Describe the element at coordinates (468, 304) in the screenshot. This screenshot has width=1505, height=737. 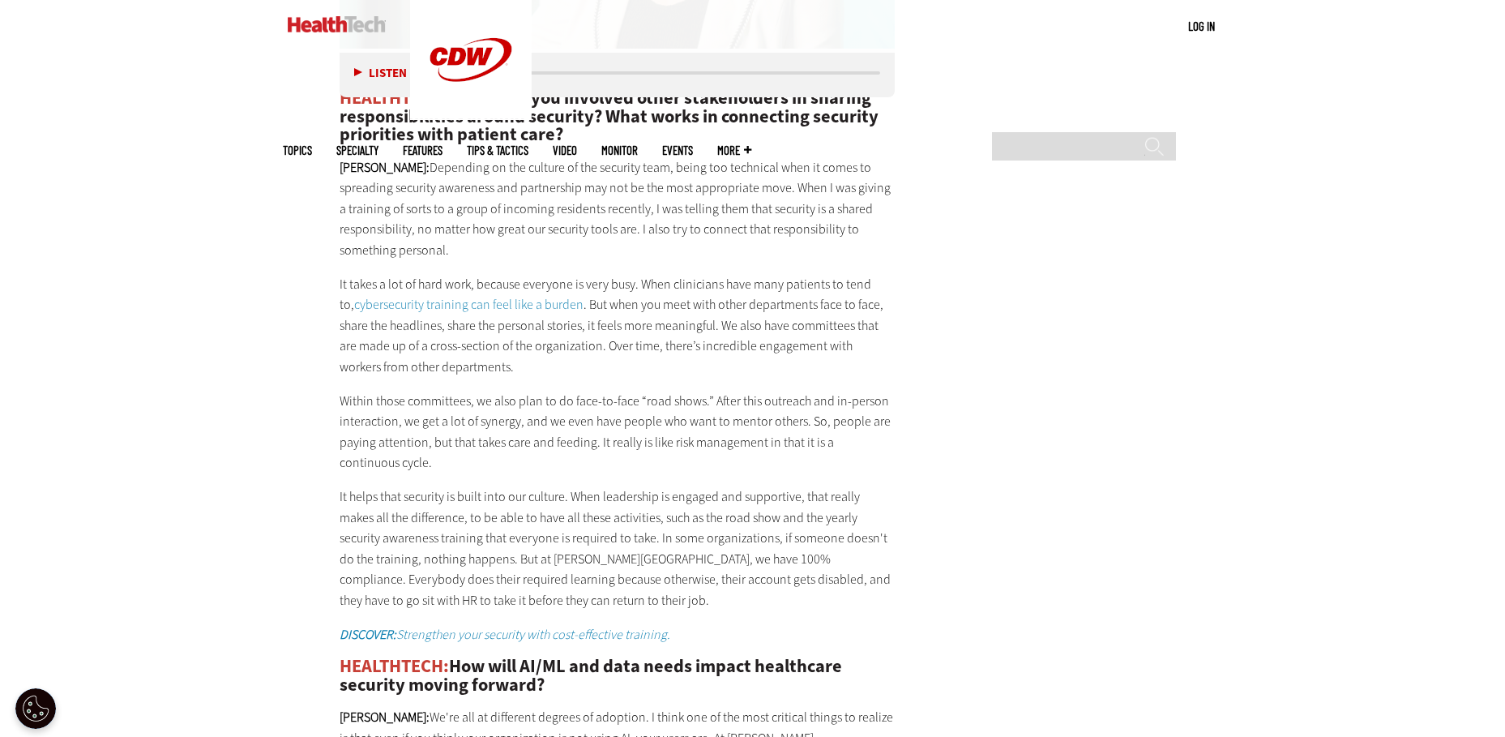
I see `a: cybersecurity training can feel like a burden` at that location.